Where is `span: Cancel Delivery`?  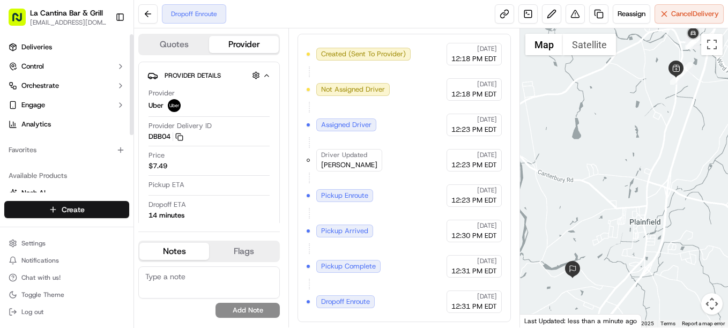
span: Cancel Delivery is located at coordinates (695, 14).